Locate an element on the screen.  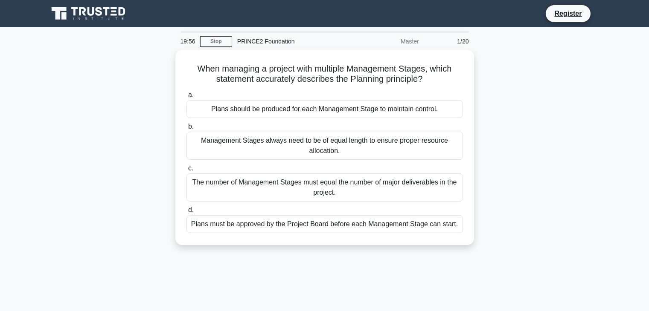
span: c. is located at coordinates (191, 168).